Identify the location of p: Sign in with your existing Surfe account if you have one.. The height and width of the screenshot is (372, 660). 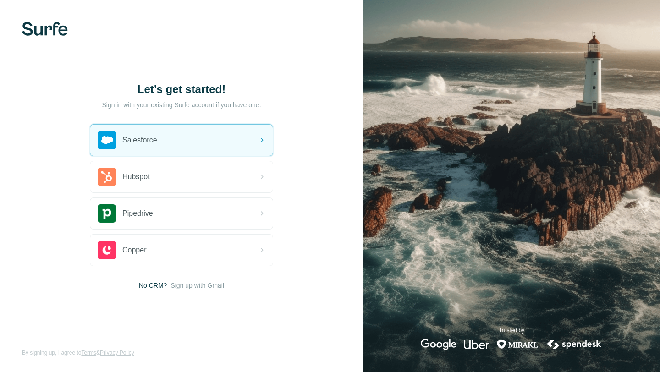
(181, 105).